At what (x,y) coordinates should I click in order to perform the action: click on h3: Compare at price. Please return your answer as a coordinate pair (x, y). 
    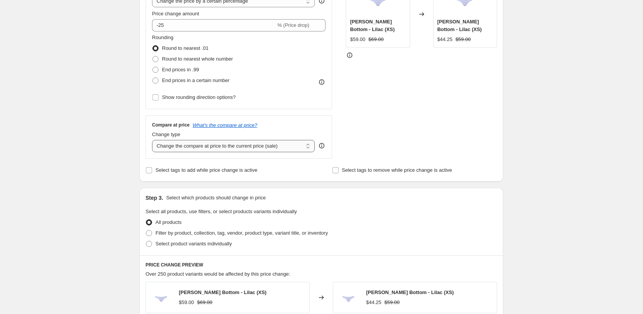
    Looking at the image, I should click on (171, 125).